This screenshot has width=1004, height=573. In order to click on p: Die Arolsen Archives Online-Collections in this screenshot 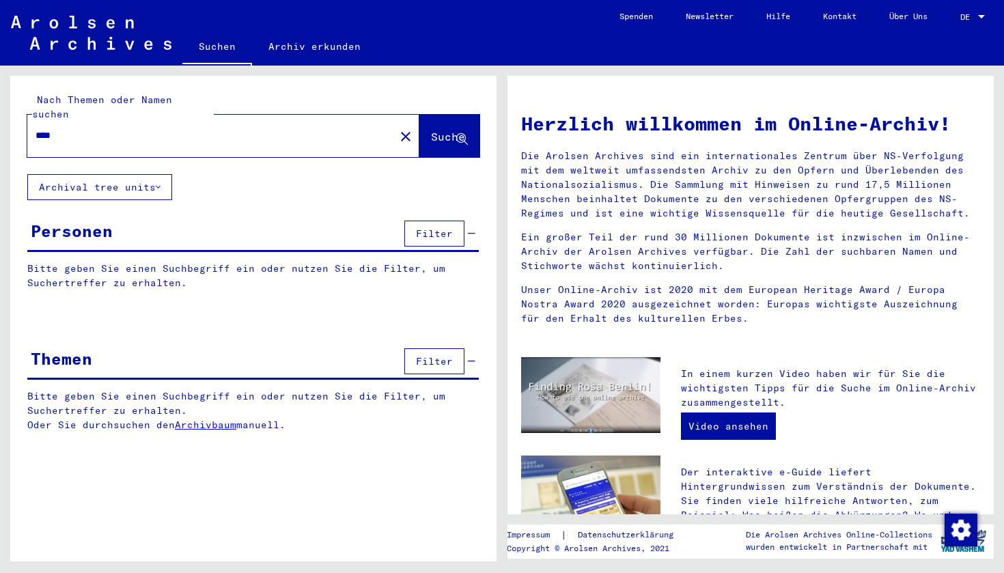, I will do `click(839, 535)`.